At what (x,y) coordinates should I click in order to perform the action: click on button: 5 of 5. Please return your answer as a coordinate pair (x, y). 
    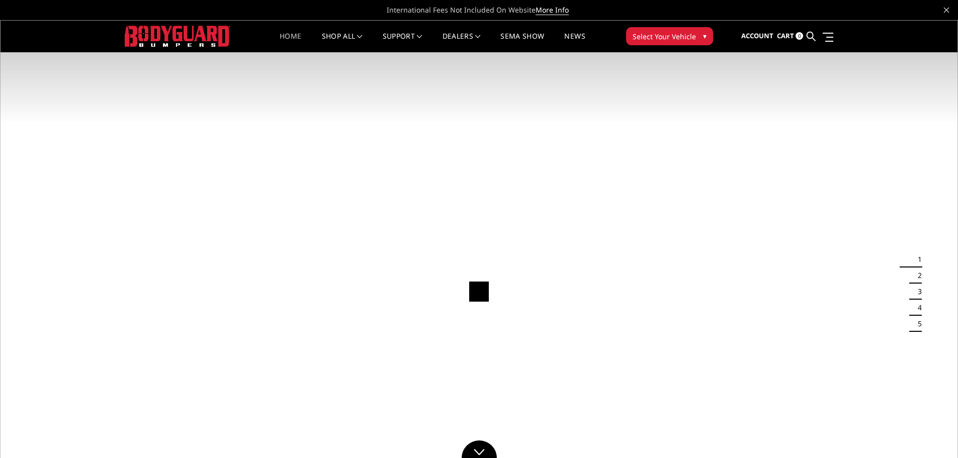
    Looking at the image, I should click on (917, 324).